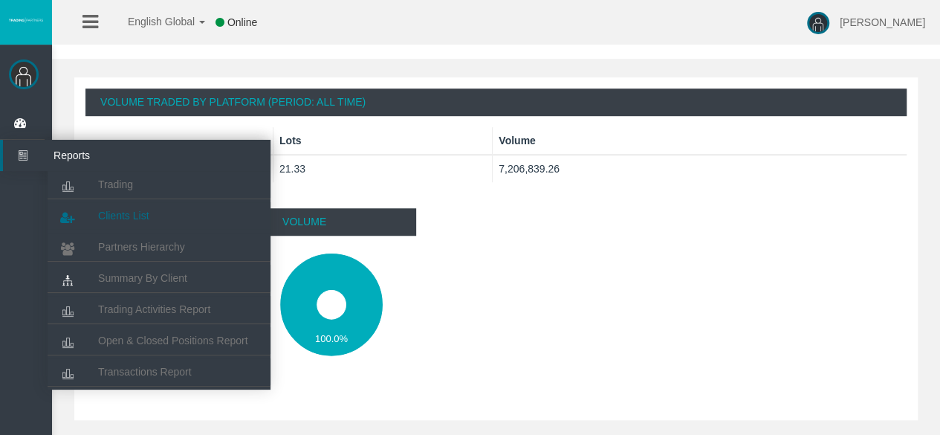  I want to click on a: Reports, so click(137, 155).